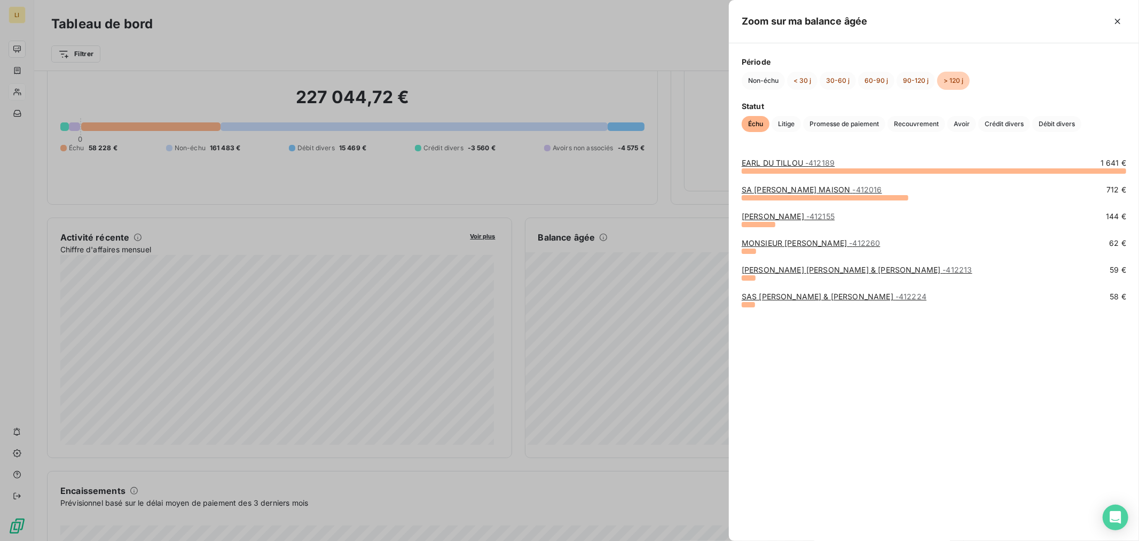  Describe the element at coordinates (786, 124) in the screenshot. I see `button: Litige` at that location.